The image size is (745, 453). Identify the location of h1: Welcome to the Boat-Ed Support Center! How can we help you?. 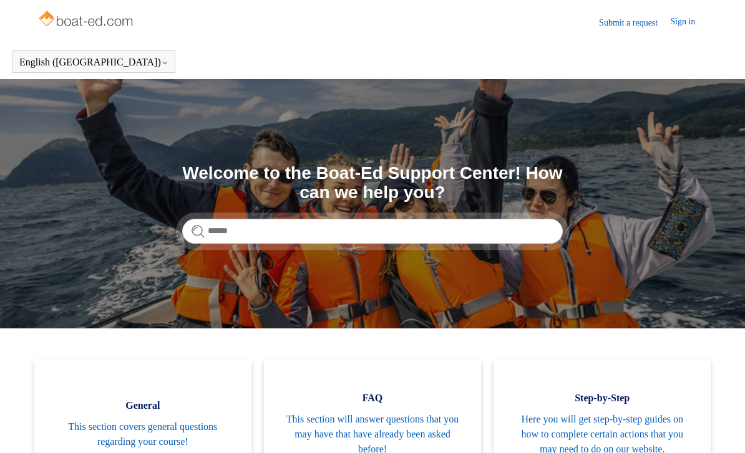
(372, 183).